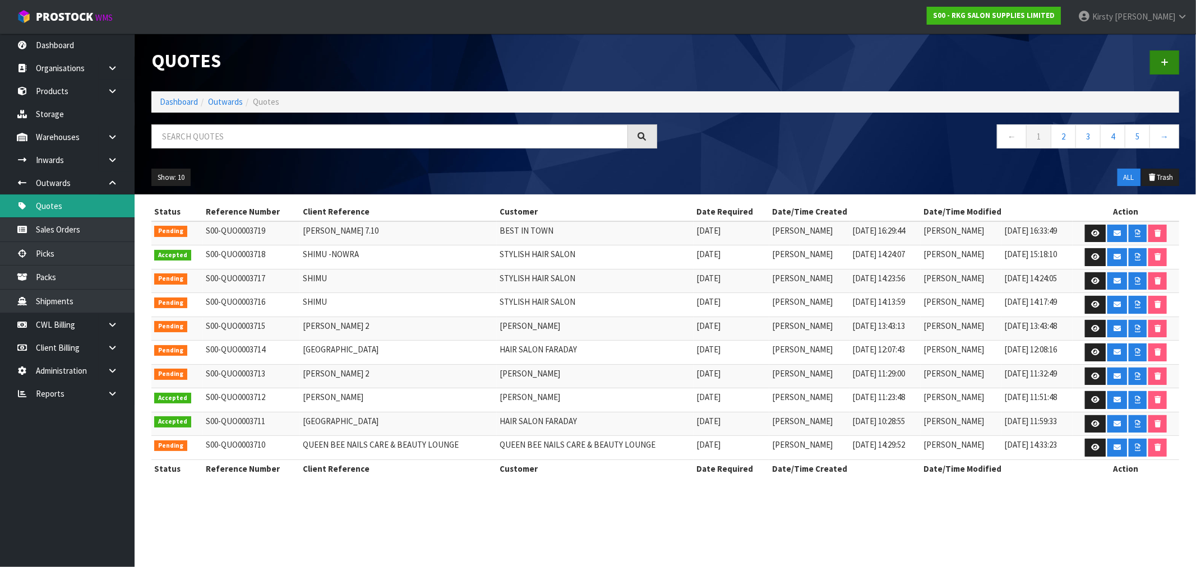  What do you see at coordinates (1137, 136) in the screenshot?
I see `a: 5` at bounding box center [1137, 136].